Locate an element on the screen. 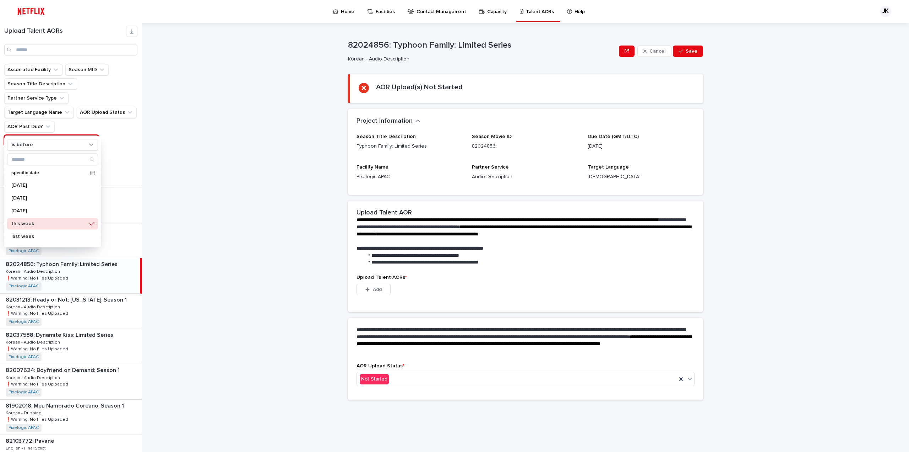 The width and height of the screenshot is (909, 452). span: Season Movie ID is located at coordinates (492, 136).